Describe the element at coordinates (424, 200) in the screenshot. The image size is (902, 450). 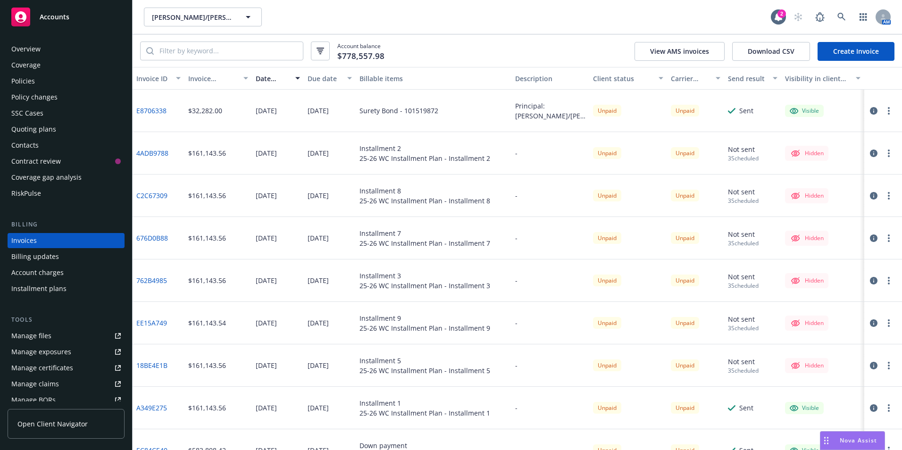
I see `div: 25-26 WC Installment Plan - Installment 8` at that location.